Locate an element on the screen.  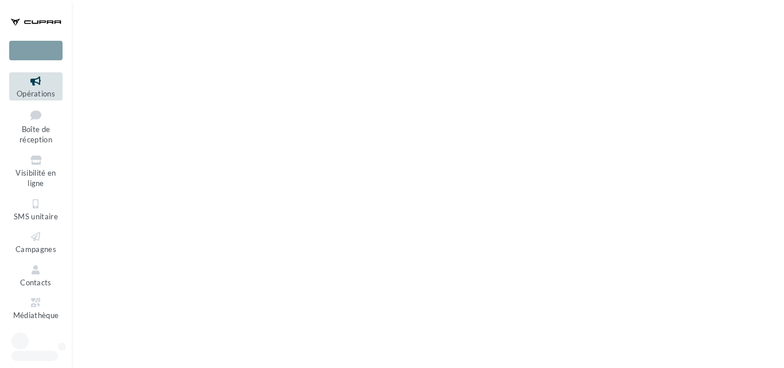
a: Boîte de réception is located at coordinates (36, 126).